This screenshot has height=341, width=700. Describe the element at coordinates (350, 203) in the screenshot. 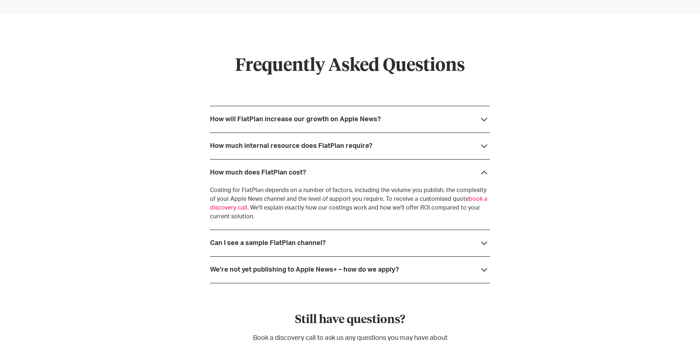

I see `p: Costing for FlatPlan depends on a number of factors, including the volume you publish, the comple...` at that location.